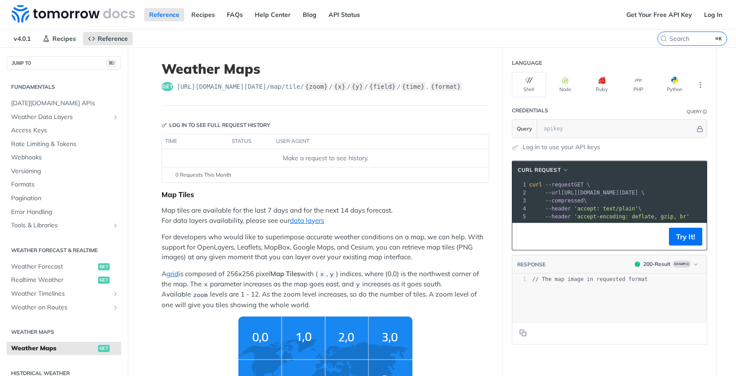  What do you see at coordinates (115, 294) in the screenshot?
I see `button: Show subpages for Weather Timelines` at bounding box center [115, 294].